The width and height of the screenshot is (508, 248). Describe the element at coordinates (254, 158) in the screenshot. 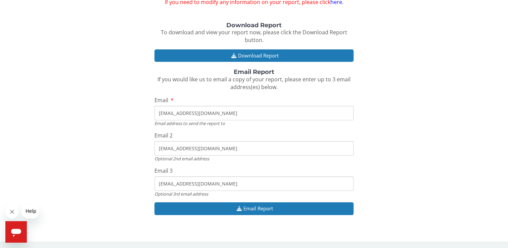

I see `div: Optional 2nd email address` at that location.